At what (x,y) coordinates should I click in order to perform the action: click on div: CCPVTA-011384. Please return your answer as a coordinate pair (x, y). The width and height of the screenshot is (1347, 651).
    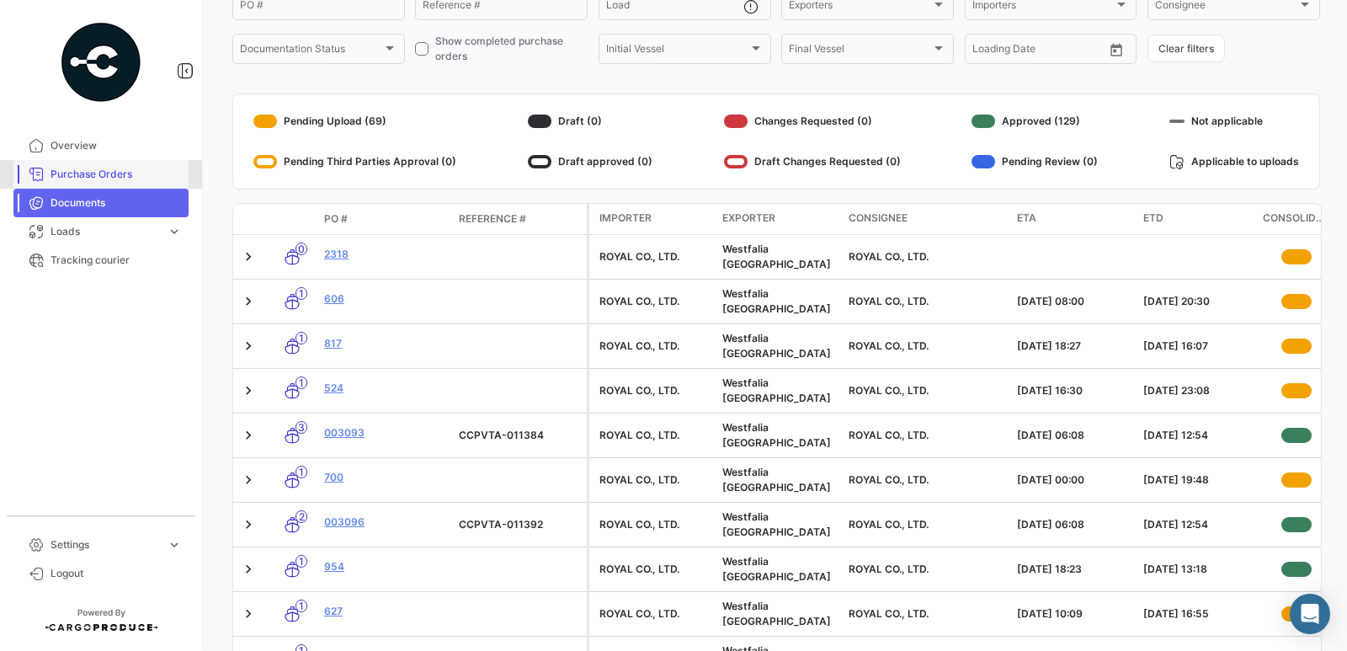
    Looking at the image, I should click on (519, 435).